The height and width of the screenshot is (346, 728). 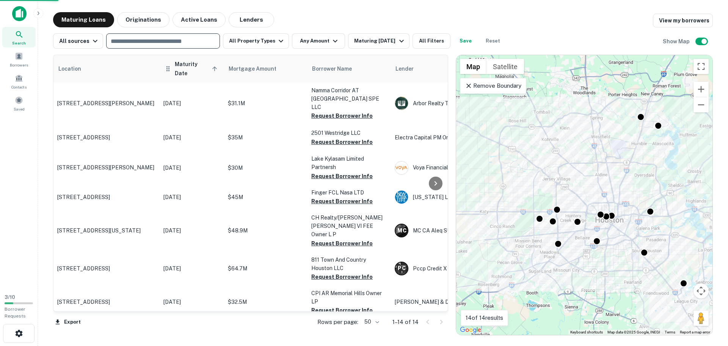 I want to click on button: Reset, so click(x=493, y=41).